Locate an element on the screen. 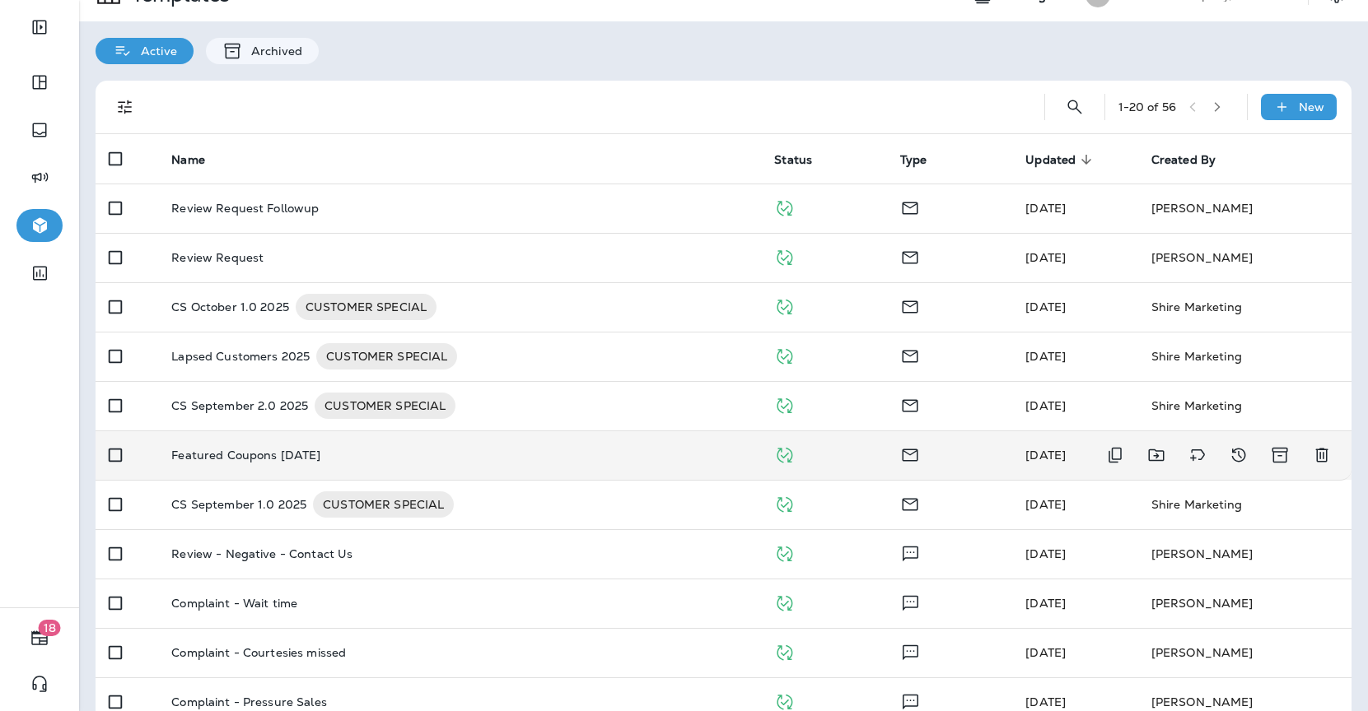 This screenshot has height=711, width=1368. button: Filters is located at coordinates (125, 107).